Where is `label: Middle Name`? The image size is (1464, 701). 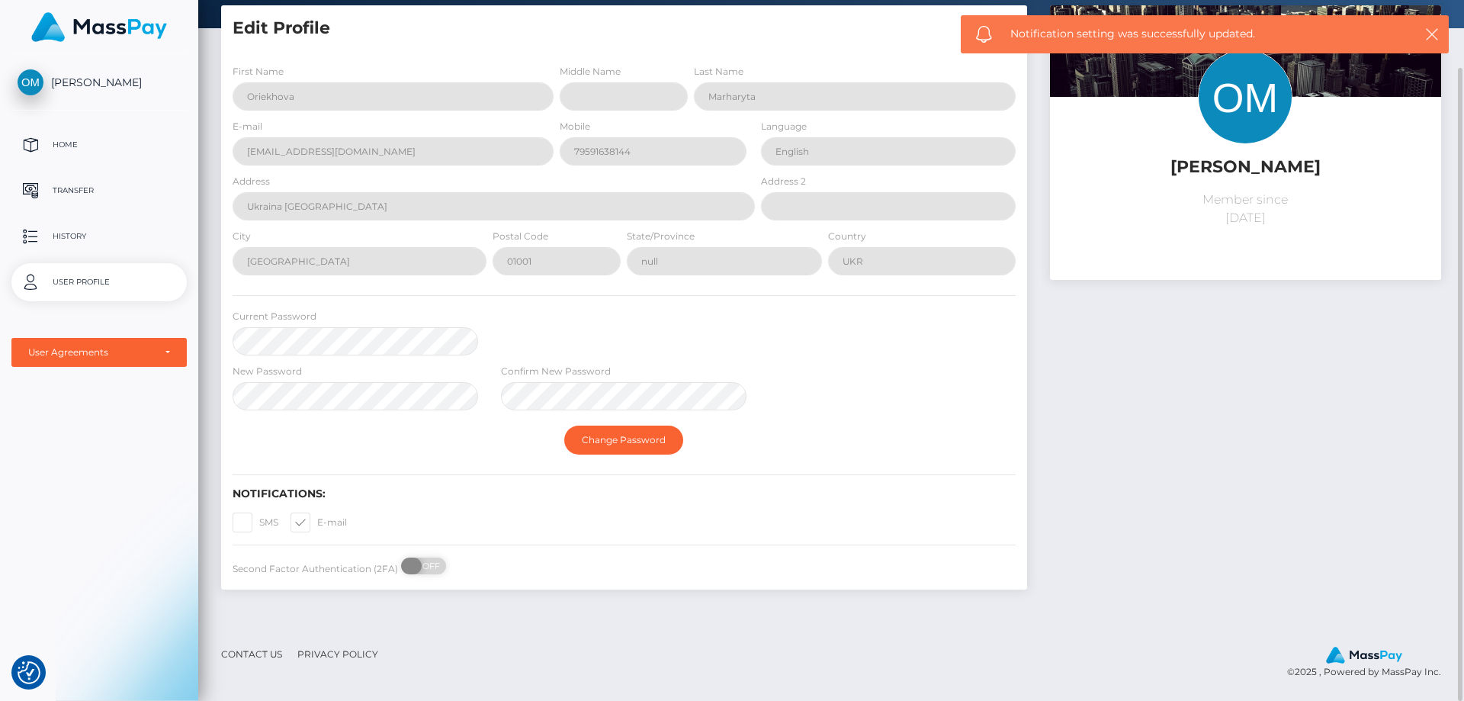 label: Middle Name is located at coordinates (590, 72).